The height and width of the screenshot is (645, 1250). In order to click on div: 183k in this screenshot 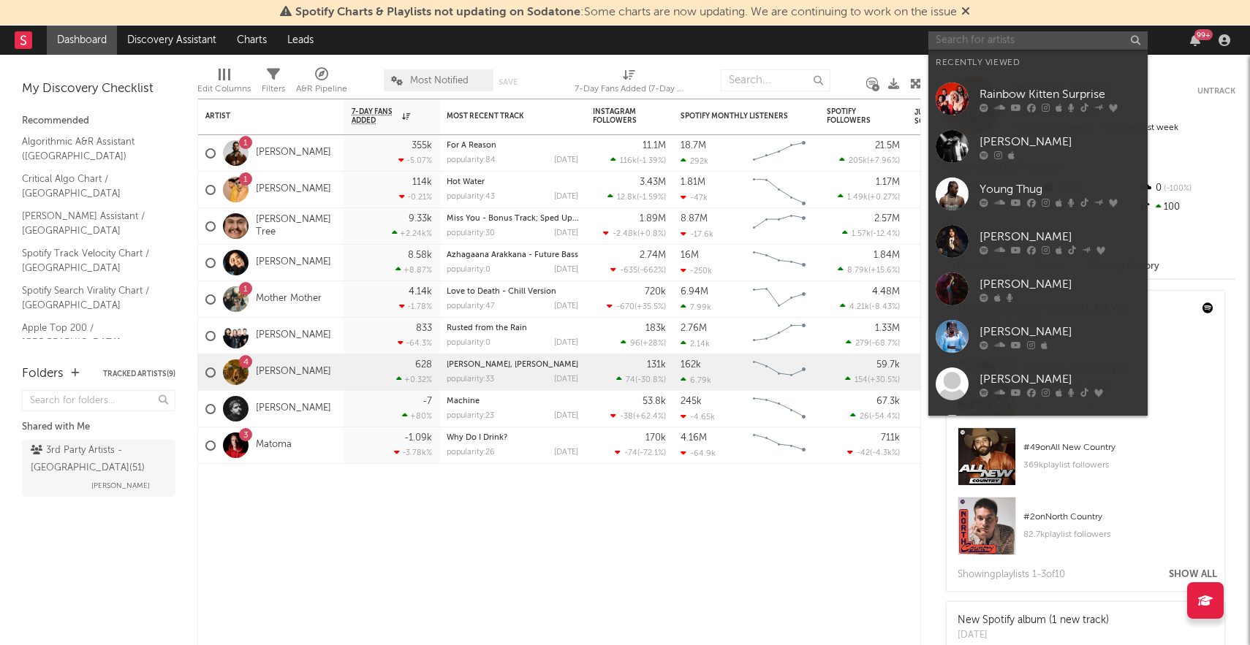, I will do `click(656, 328)`.